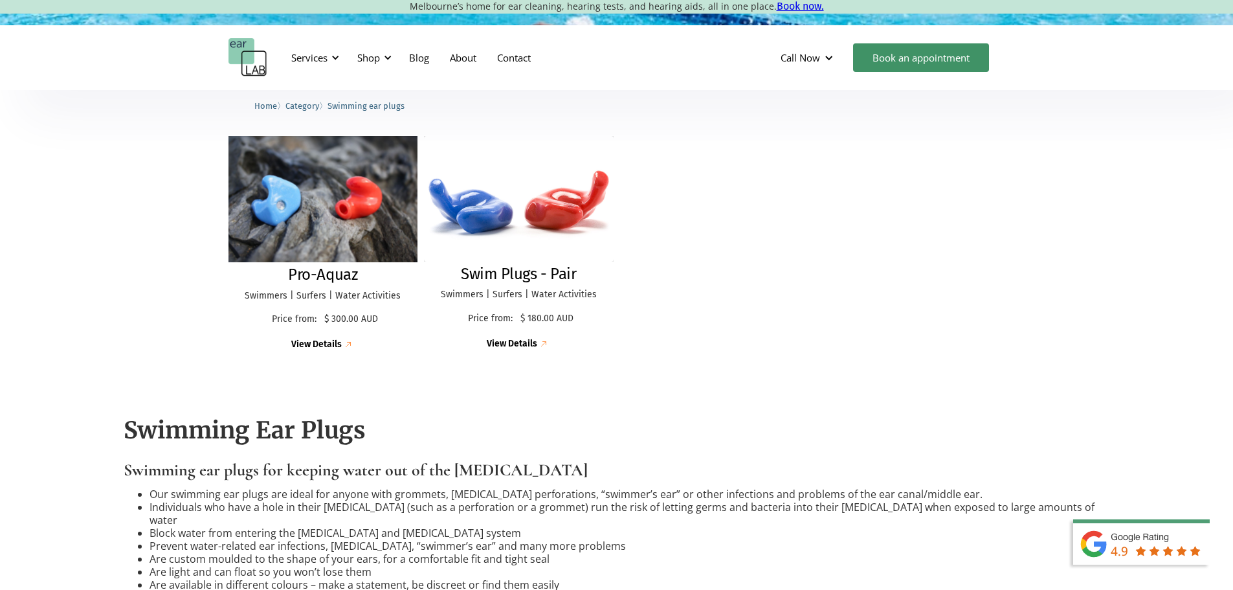 The image size is (1233, 590). Describe the element at coordinates (547, 318) in the screenshot. I see `p: $ 180.00 AUD` at that location.